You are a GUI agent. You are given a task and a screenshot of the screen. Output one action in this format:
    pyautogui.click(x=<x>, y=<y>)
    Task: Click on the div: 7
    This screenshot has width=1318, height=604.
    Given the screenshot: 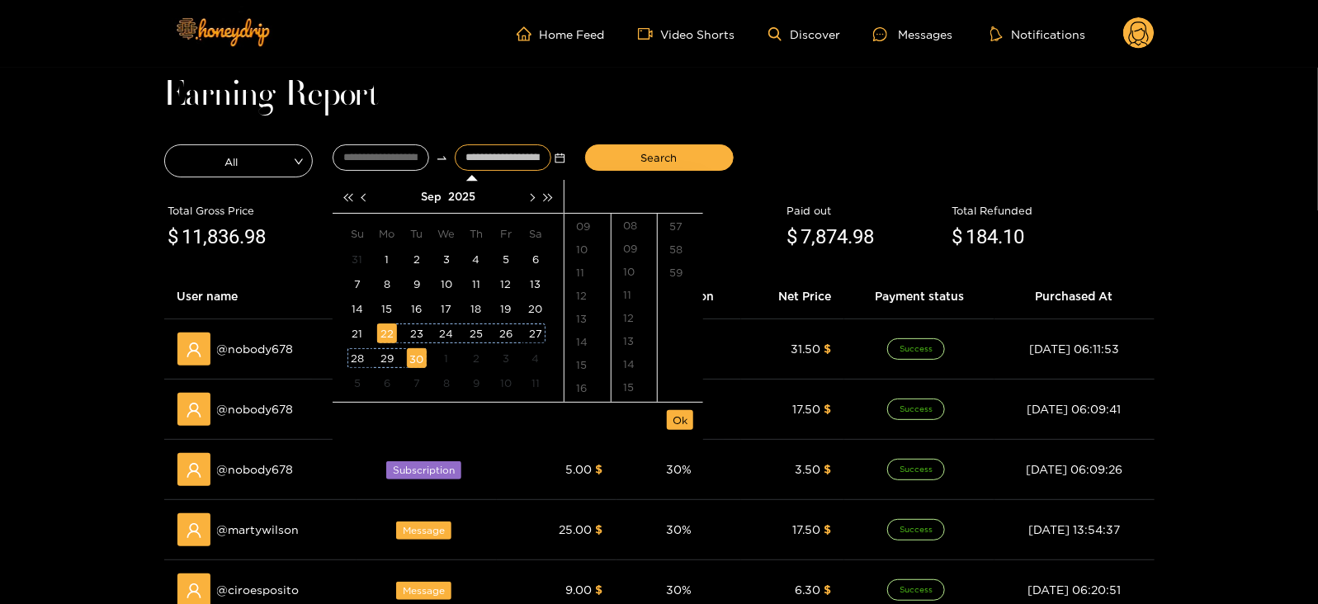 What is the action you would take?
    pyautogui.click(x=417, y=383)
    